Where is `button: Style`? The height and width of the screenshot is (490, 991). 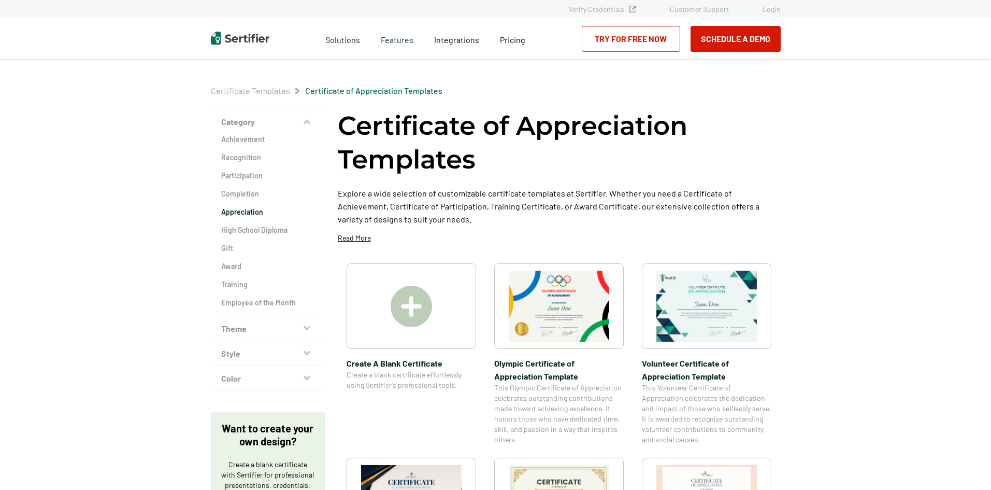 button: Style is located at coordinates (268, 353).